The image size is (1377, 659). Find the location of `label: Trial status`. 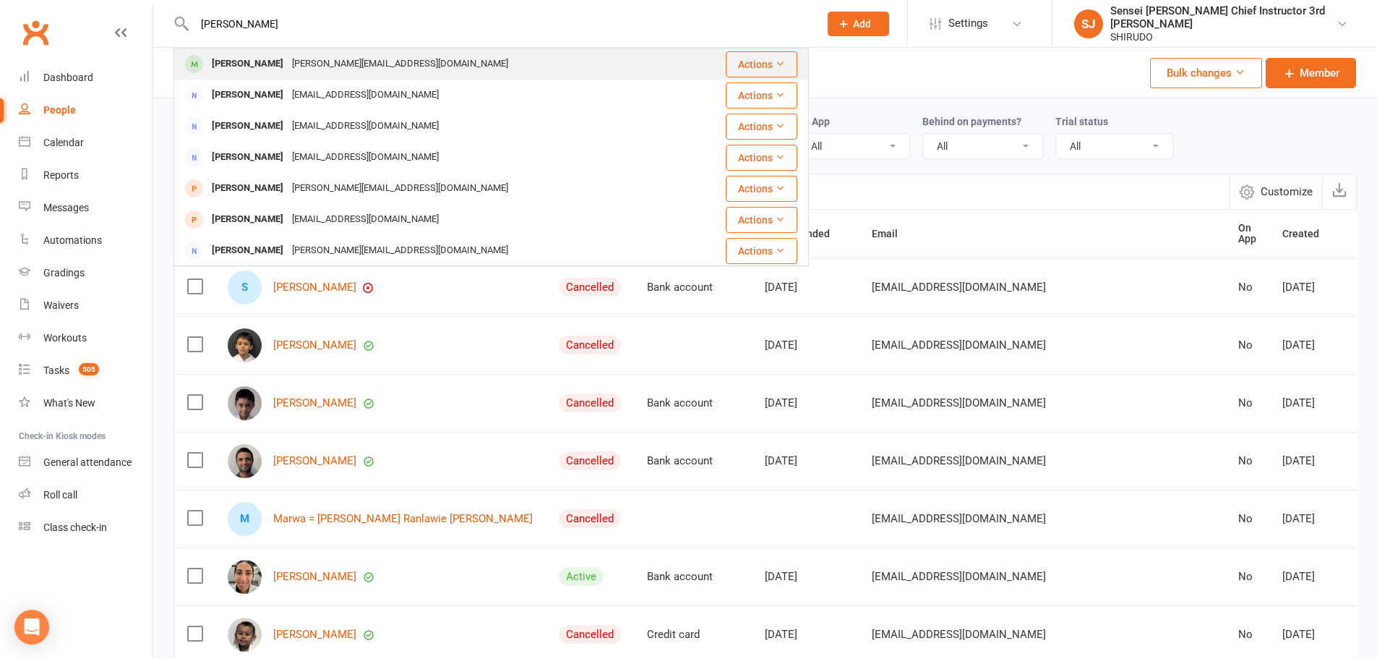

label: Trial status is located at coordinates (1082, 121).